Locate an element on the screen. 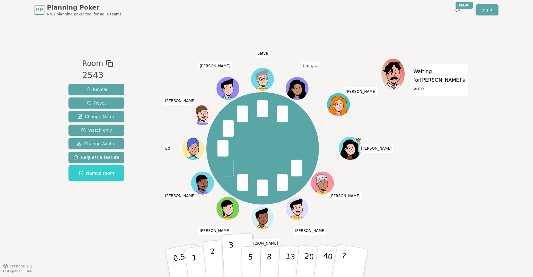  span: Planning Poker is located at coordinates (84, 7).